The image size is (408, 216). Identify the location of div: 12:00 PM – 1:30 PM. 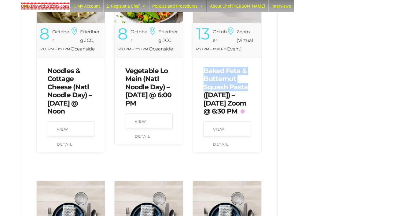
(55, 49).